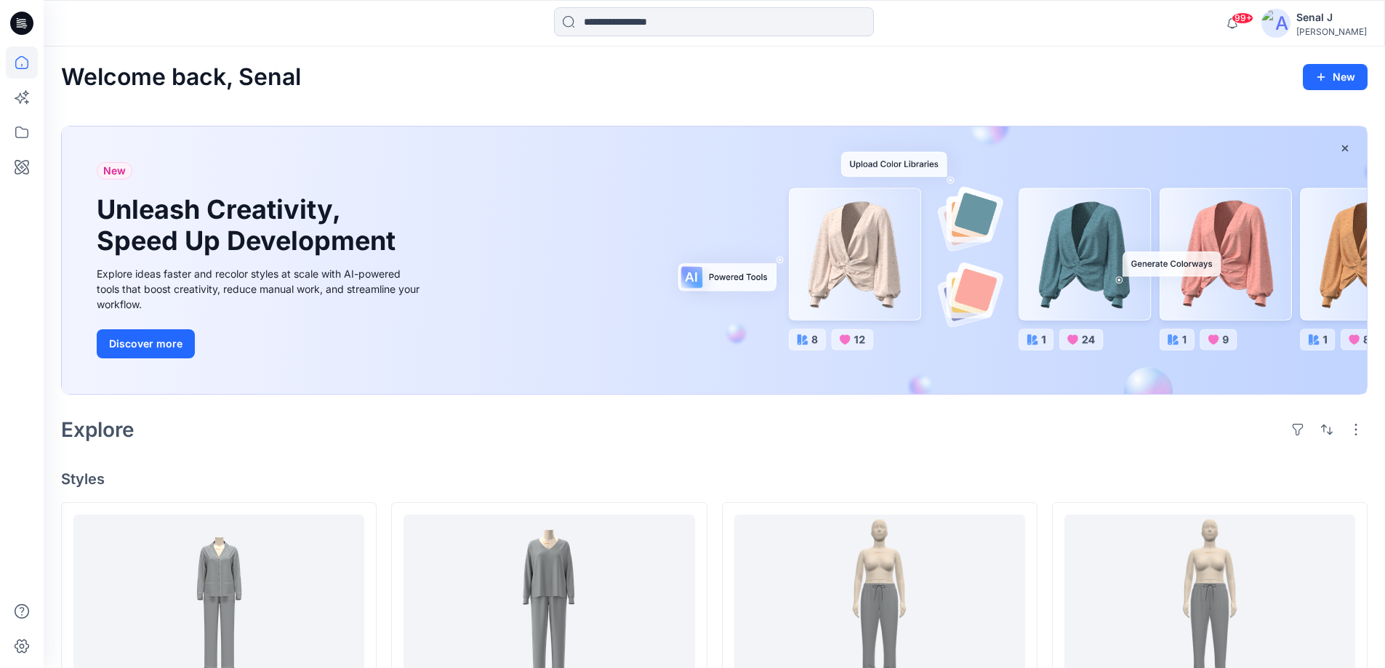 This screenshot has height=668, width=1385. I want to click on img: avatar, so click(1276, 23).